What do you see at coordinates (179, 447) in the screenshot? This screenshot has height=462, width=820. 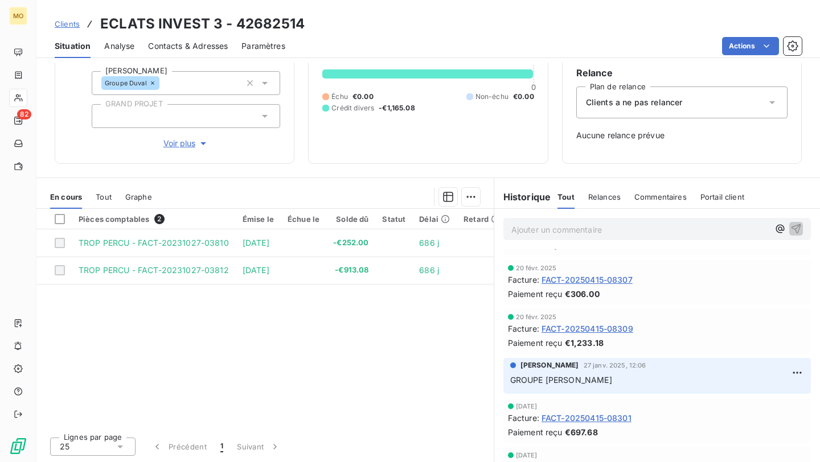 I see `button: Précédent` at bounding box center [179, 447].